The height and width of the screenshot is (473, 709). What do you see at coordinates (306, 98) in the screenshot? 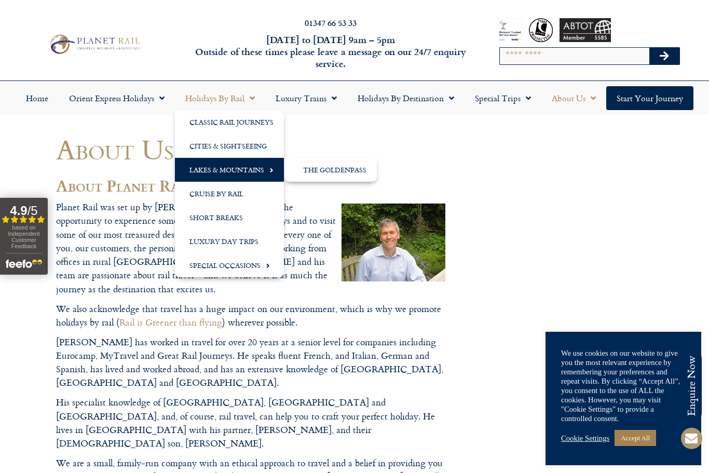
I see `a: Luxury Trains` at bounding box center [306, 98].